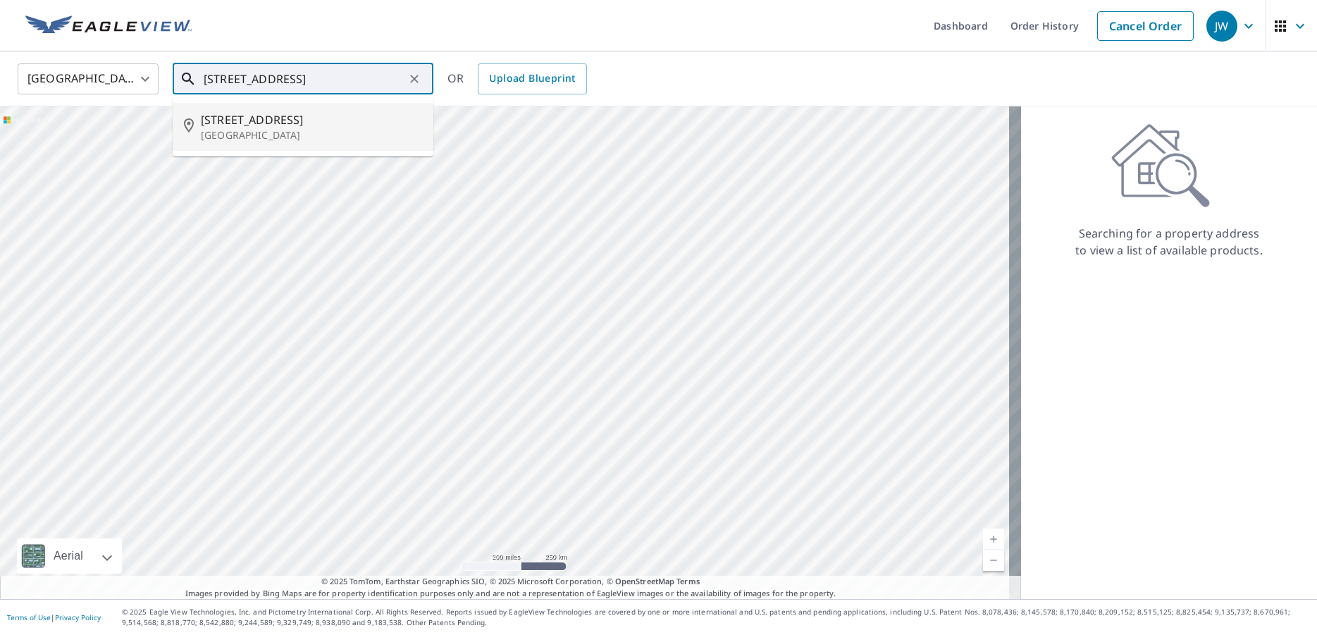  Describe the element at coordinates (304, 79) in the screenshot. I see `input: Search by address or latitude-longitude` at that location.